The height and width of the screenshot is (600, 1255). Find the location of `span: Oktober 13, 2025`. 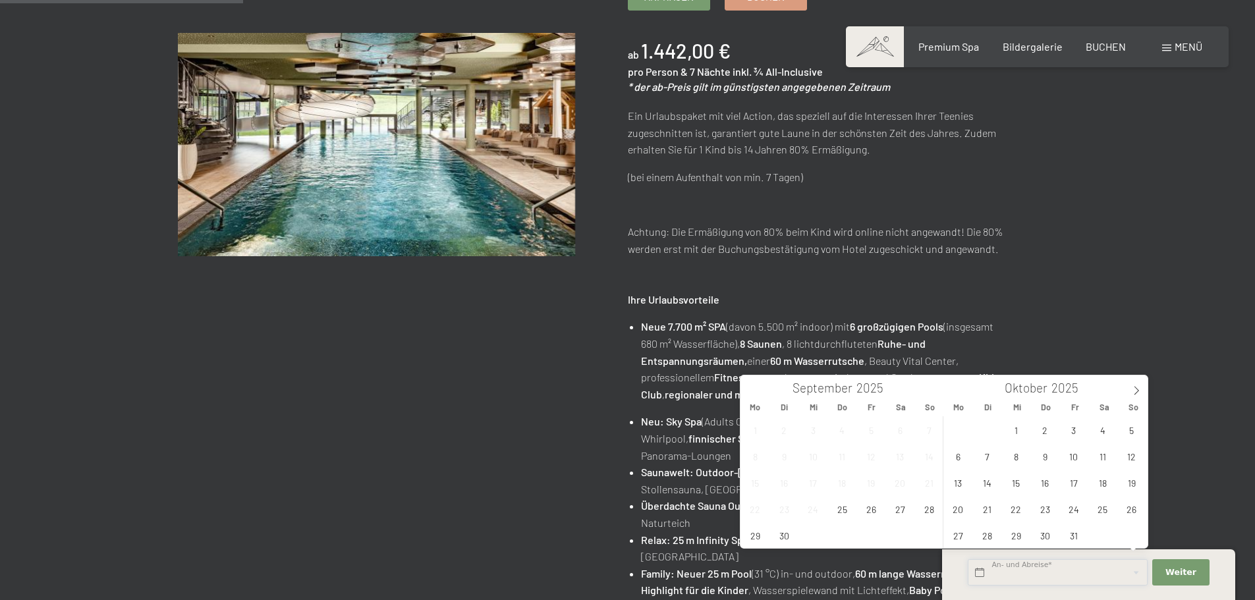

span: Oktober 13, 2025 is located at coordinates (958, 482).